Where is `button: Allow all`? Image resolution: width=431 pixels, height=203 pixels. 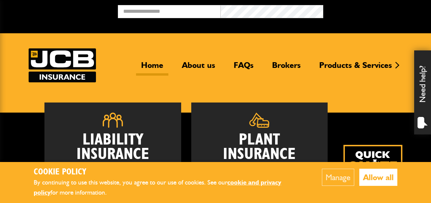 button: Allow all is located at coordinates (378, 177).